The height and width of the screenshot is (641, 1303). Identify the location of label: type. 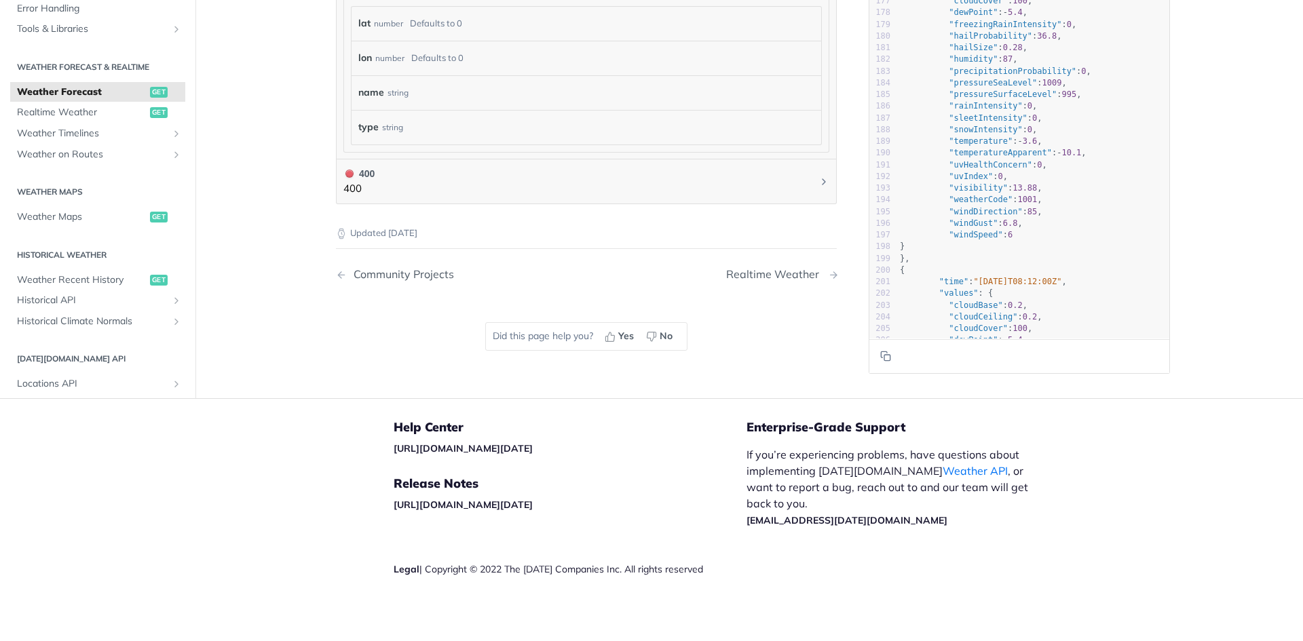
(368, 127).